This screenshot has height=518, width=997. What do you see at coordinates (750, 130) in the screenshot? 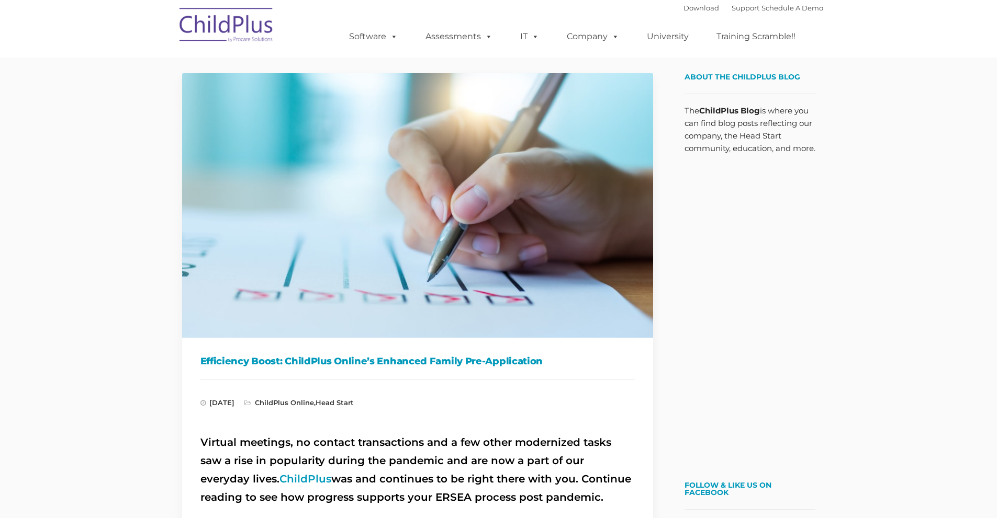
I see `p: The is where you can find blog posts reflecting our company, the Head Start community, education,...` at bounding box center [750, 130].